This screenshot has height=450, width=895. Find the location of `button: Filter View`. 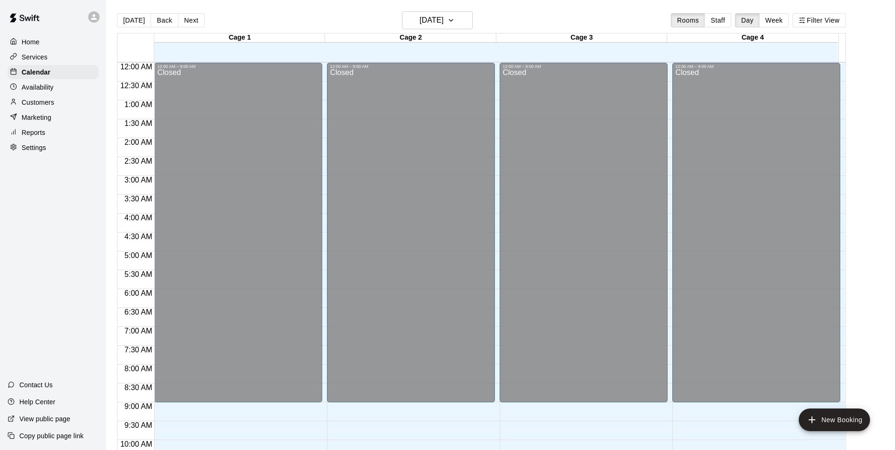

button: Filter View is located at coordinates (819, 20).